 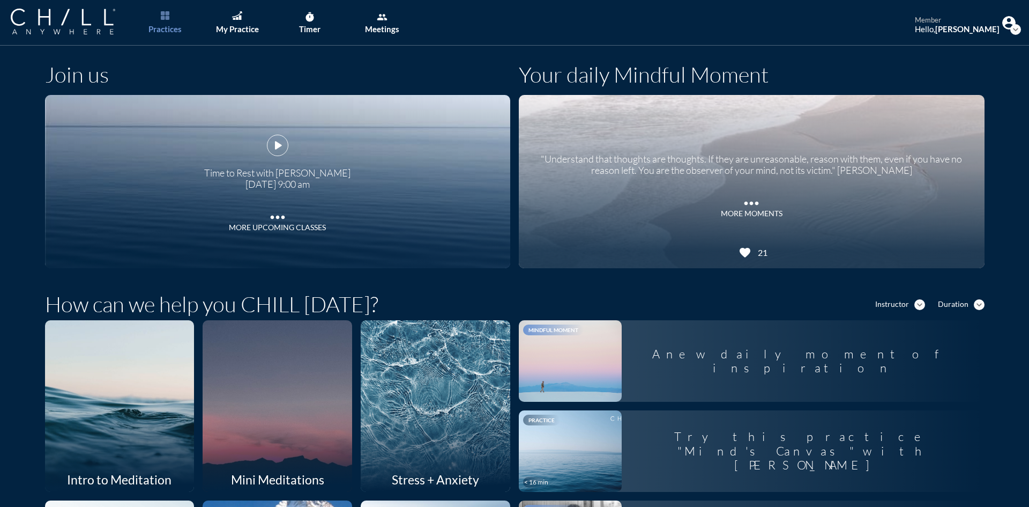 I want to click on h1: Join us, so click(x=77, y=75).